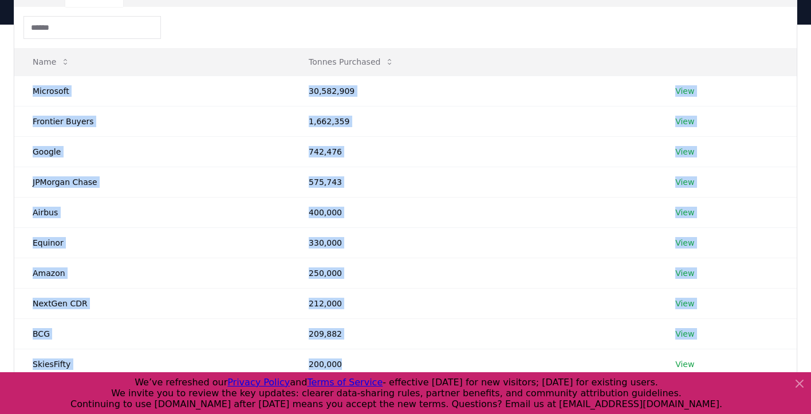 The height and width of the screenshot is (414, 811). What do you see at coordinates (473, 303) in the screenshot?
I see `td: 212,000` at bounding box center [473, 303].